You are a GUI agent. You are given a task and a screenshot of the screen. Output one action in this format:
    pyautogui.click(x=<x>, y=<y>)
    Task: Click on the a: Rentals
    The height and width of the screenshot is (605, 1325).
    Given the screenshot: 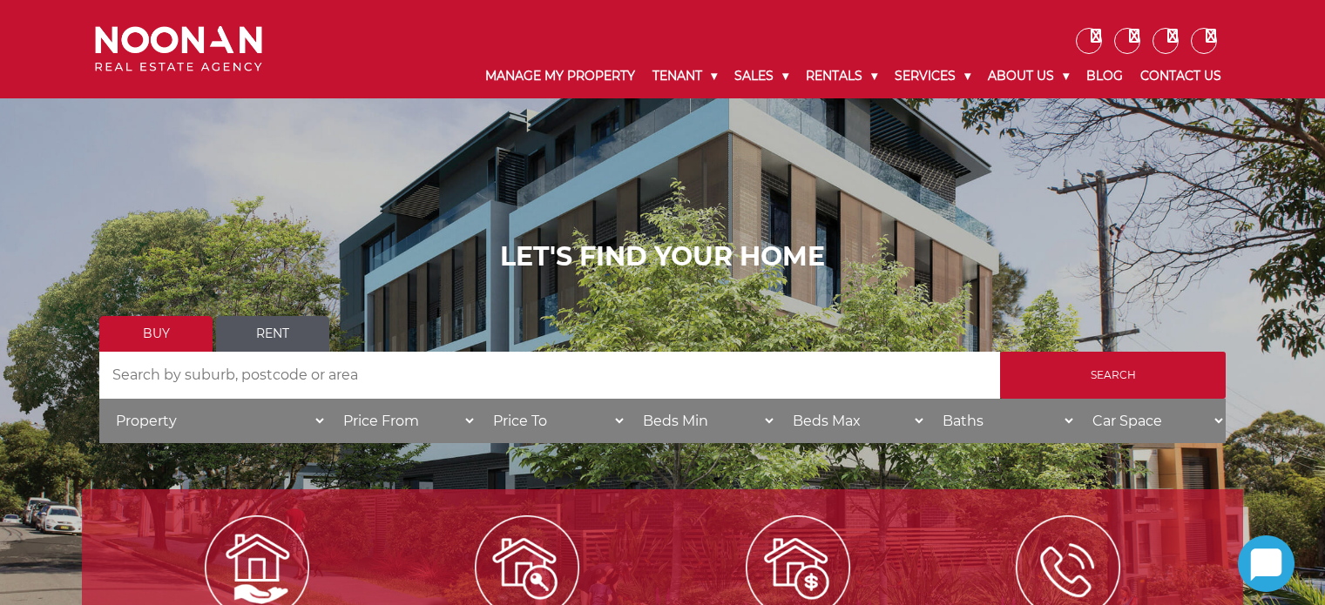 What is the action you would take?
    pyautogui.click(x=841, y=76)
    